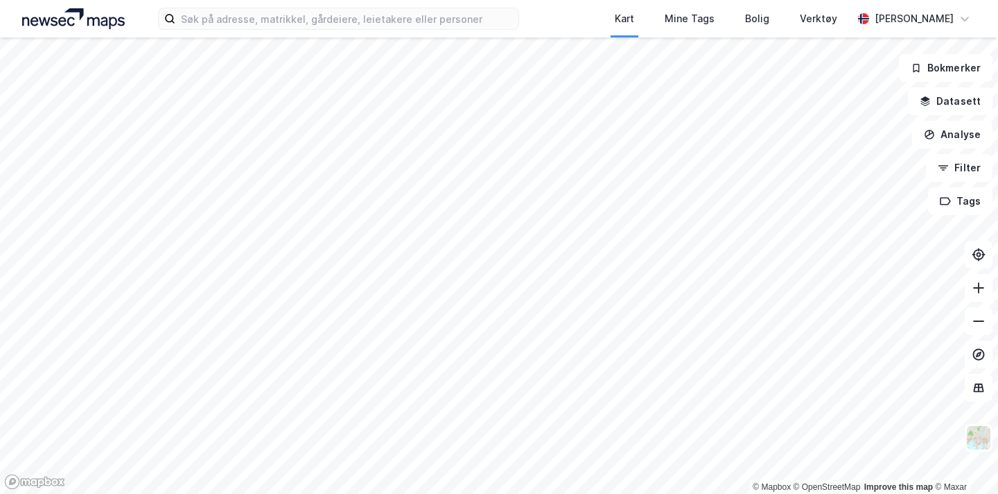 The image size is (998, 494). What do you see at coordinates (347, 19) in the screenshot?
I see `input: Søk på adresse, matrikkel, gårdeiere, leietakere eller personer` at bounding box center [347, 19].